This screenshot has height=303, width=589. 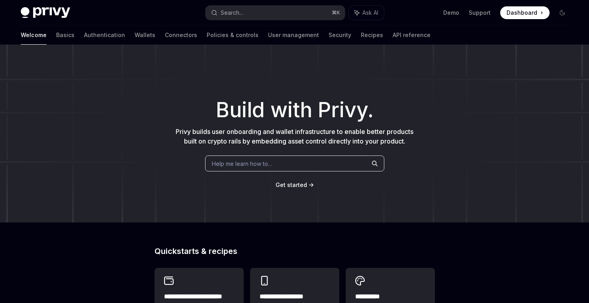 I want to click on span: ⌘ K, so click(x=336, y=13).